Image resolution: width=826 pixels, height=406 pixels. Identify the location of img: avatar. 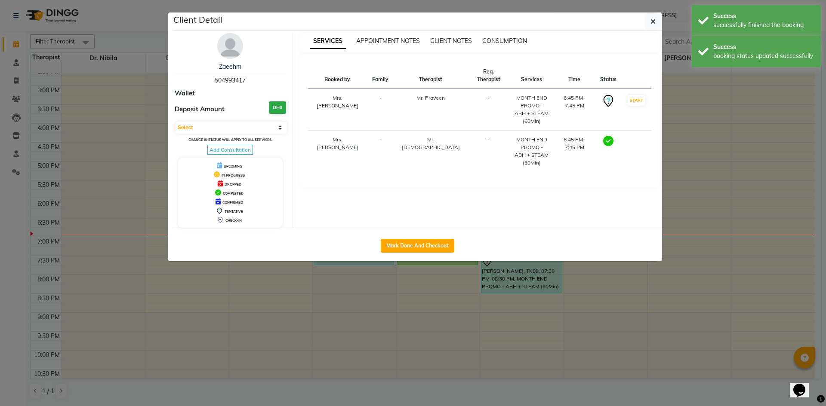
(230, 46).